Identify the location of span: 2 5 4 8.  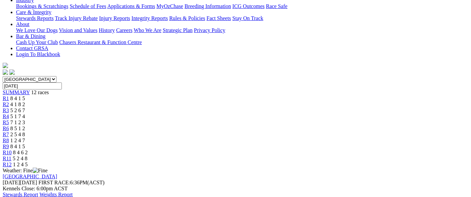
(18, 134).